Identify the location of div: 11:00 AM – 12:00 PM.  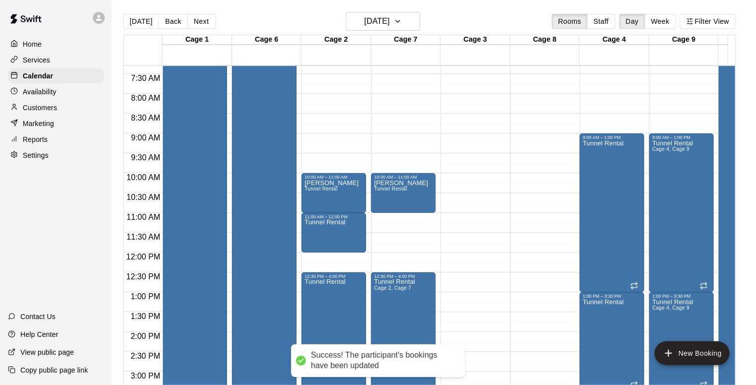
(334, 217).